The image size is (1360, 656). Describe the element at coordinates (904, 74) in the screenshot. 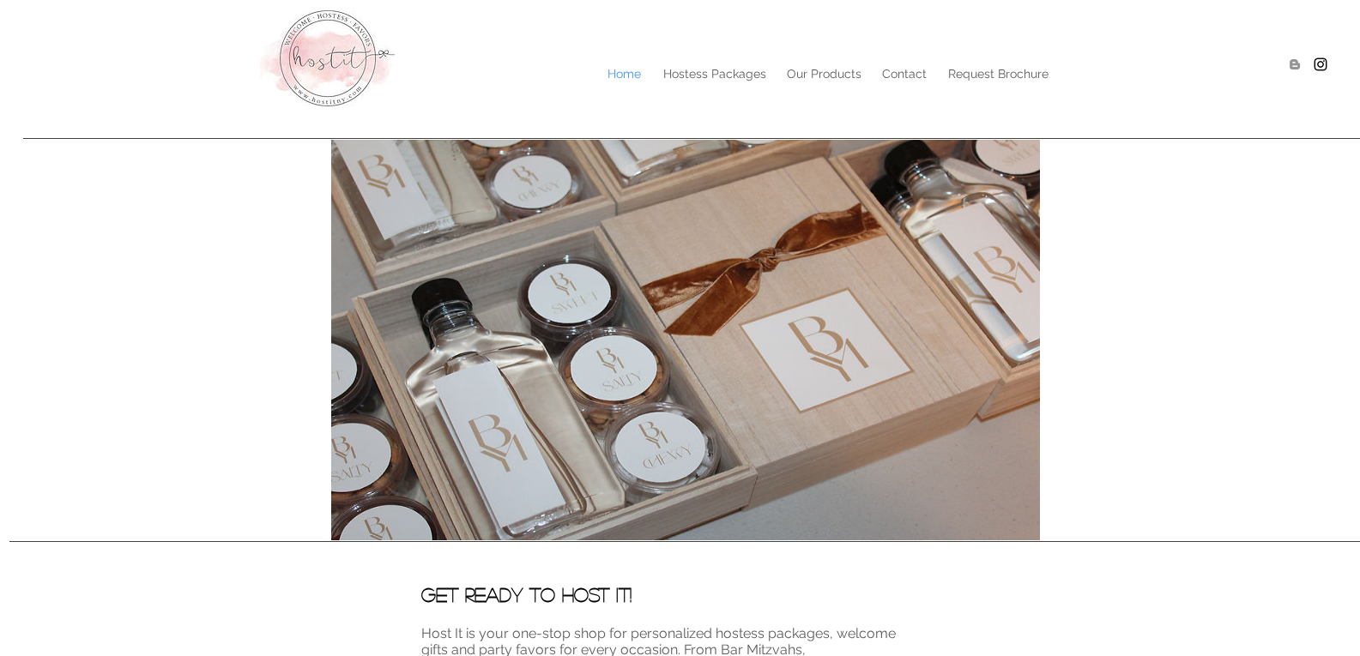

I see `p: Contact` at that location.